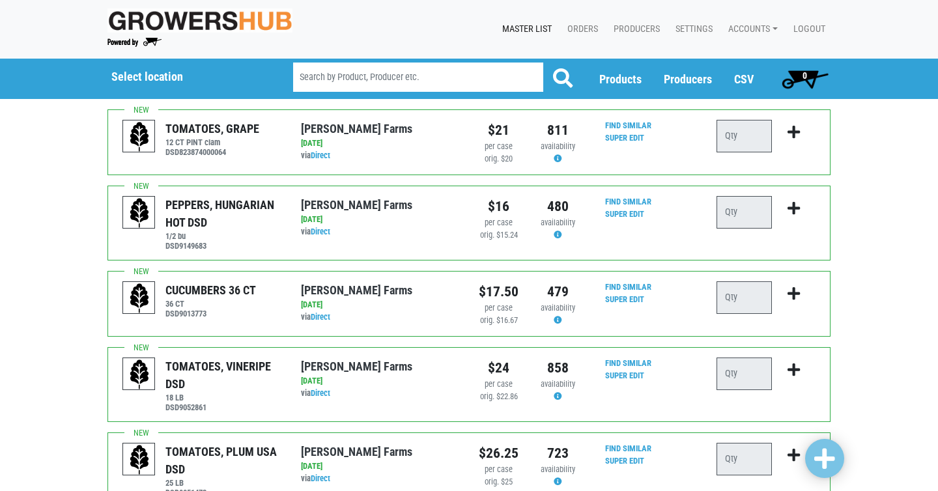  Describe the element at coordinates (498, 292) in the screenshot. I see `div: $17.50` at that location.